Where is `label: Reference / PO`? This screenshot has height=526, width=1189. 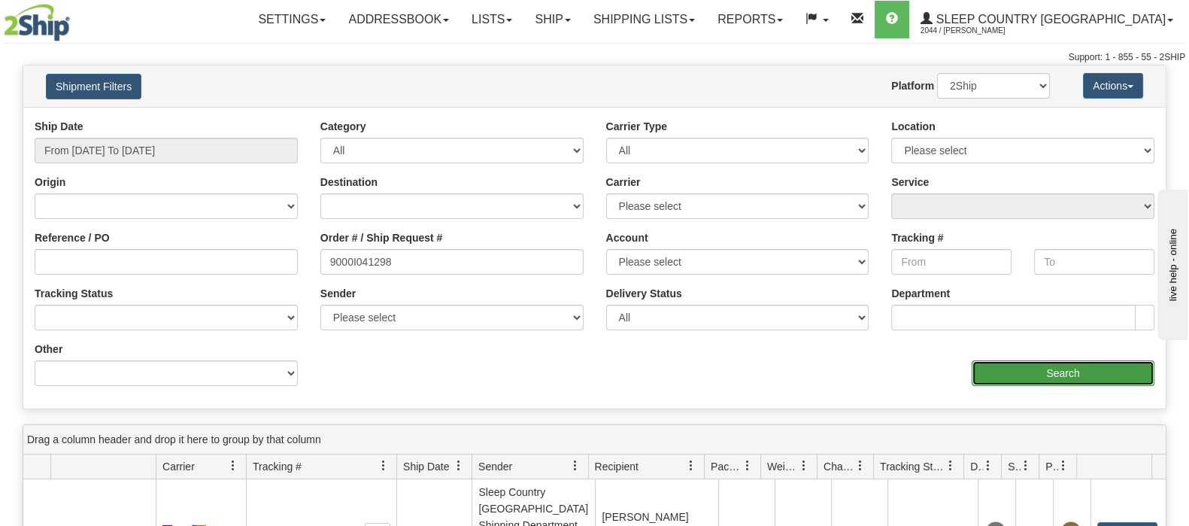
label: Reference / PO is located at coordinates (72, 238).